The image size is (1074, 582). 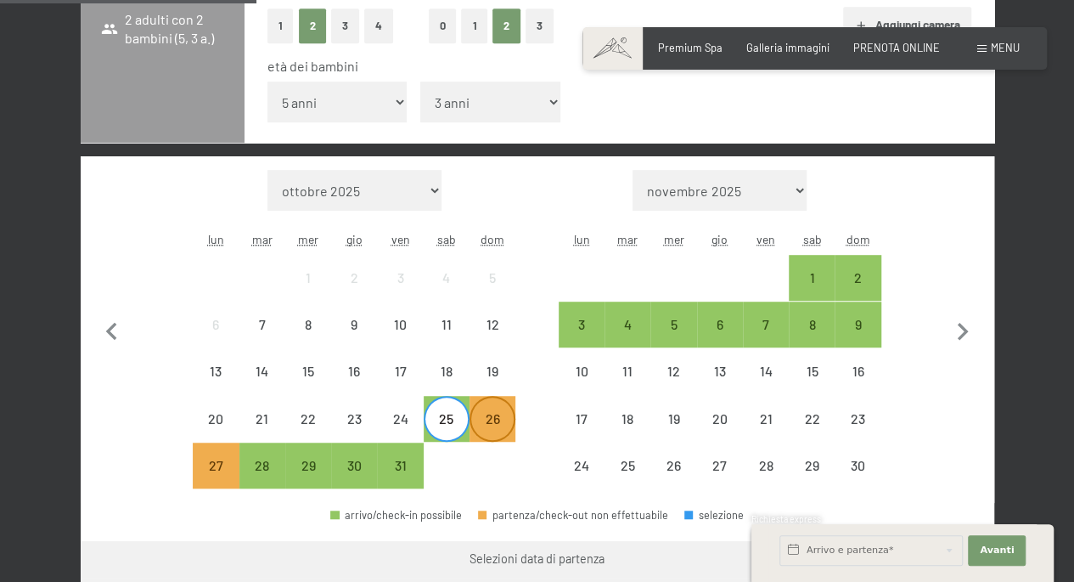 I want to click on button: Aggiungi camera, so click(x=907, y=25).